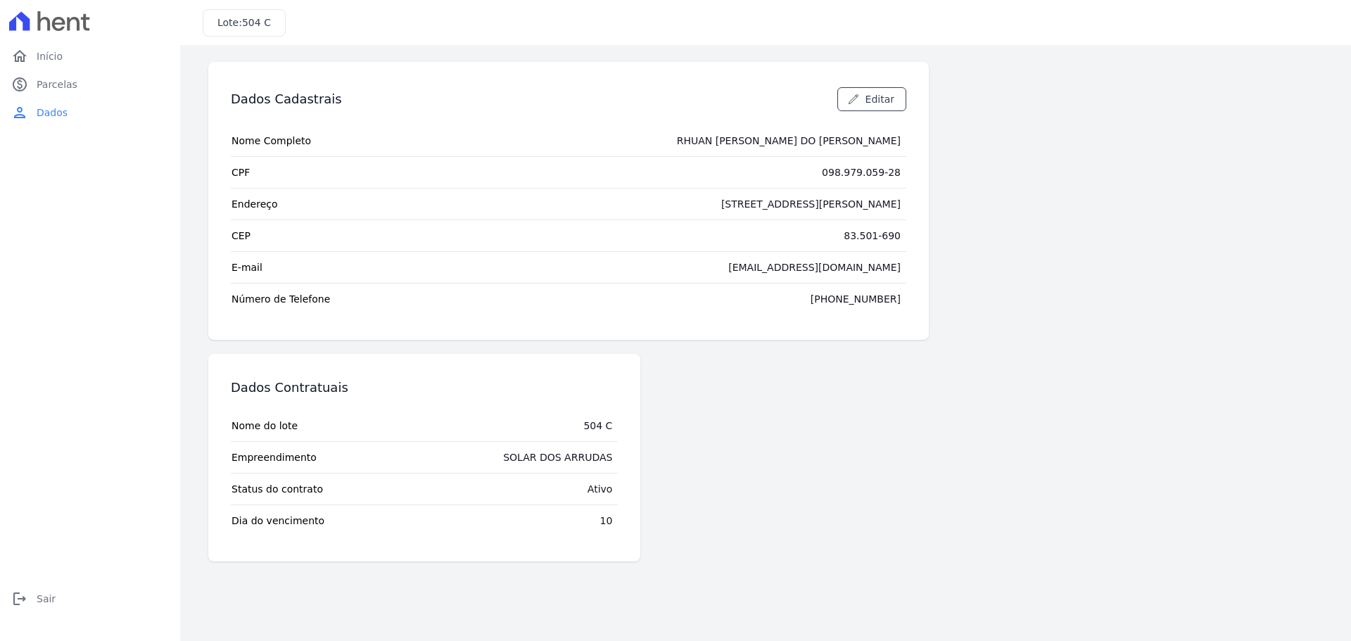  Describe the element at coordinates (90, 84) in the screenshot. I see `a: paidParcelas` at that location.